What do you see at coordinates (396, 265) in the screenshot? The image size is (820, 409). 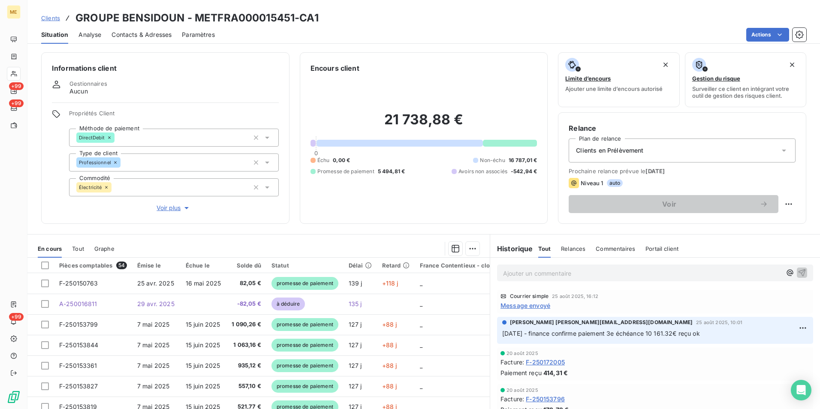 I see `div: Retard` at bounding box center [396, 265].